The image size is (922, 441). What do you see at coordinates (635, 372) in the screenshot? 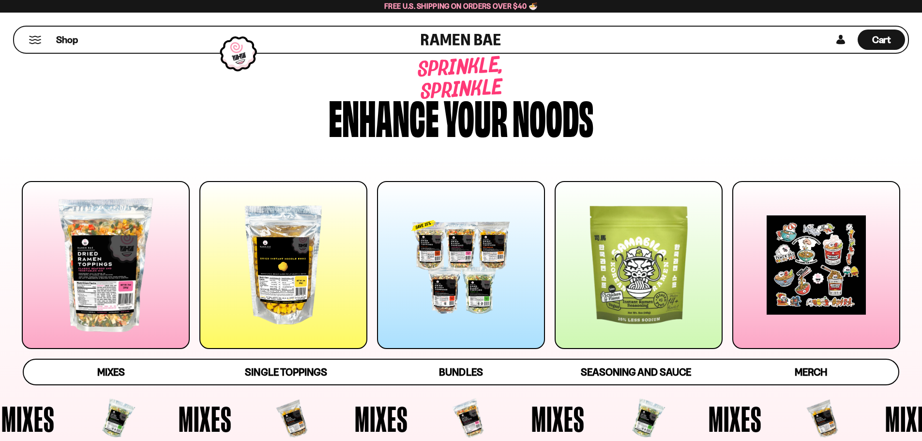
I see `a: Seasoning and Sauce` at bounding box center [635, 372].